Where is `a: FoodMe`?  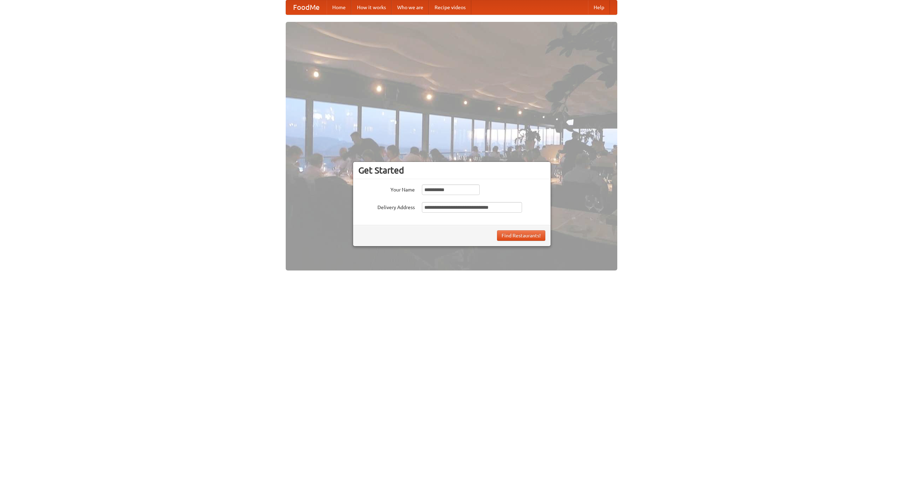 a: FoodMe is located at coordinates (306, 7).